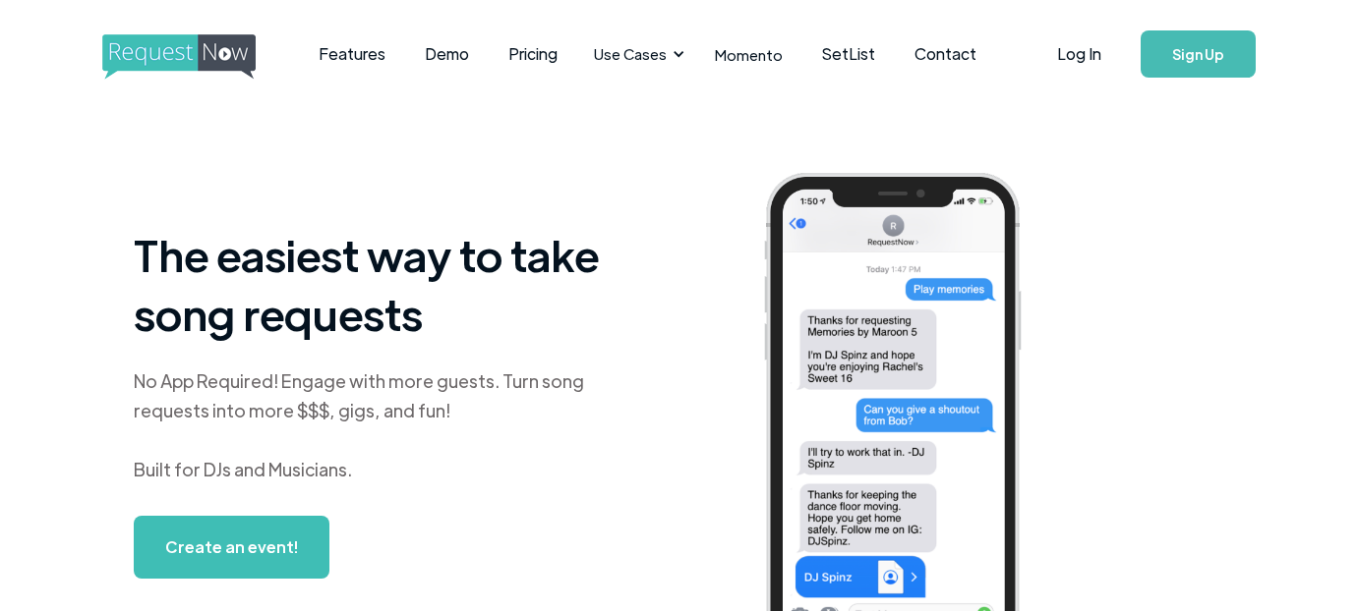  What do you see at coordinates (176, 54) in the screenshot?
I see `a: home` at bounding box center [176, 54].